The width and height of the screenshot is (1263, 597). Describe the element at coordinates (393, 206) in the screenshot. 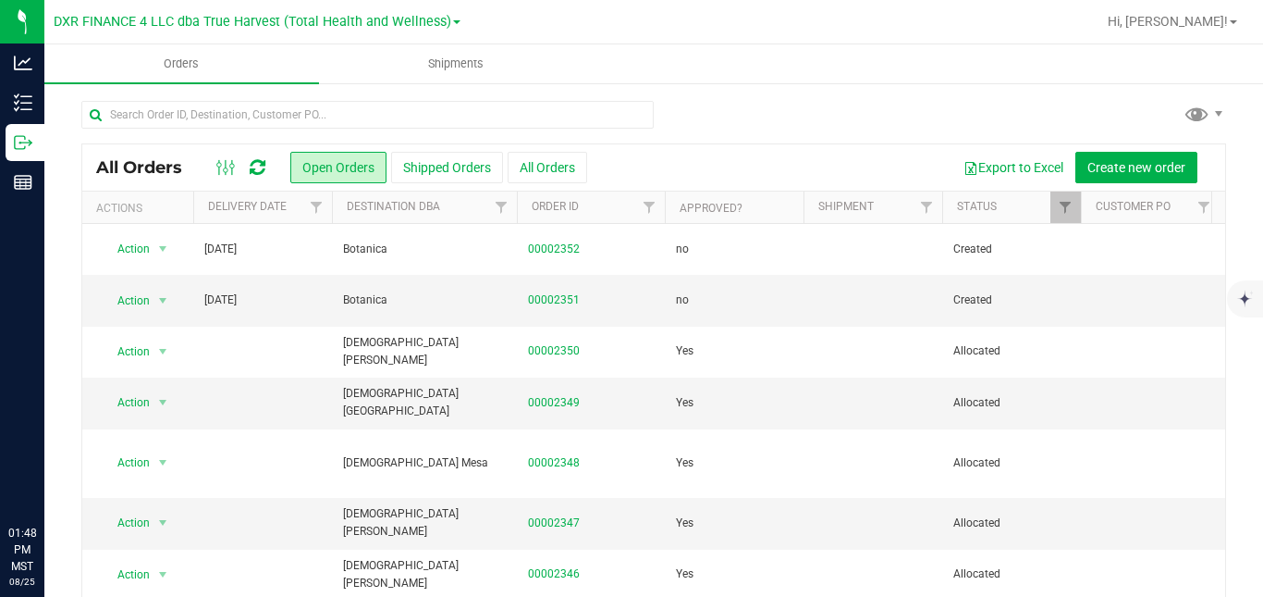

I see `a: Destination DBA` at that location.